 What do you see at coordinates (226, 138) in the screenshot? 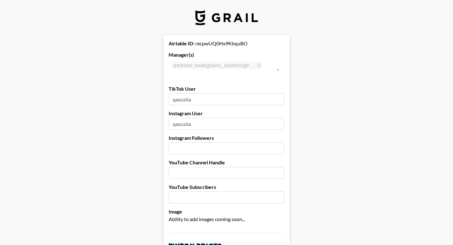
I see `label: Instagram Followers` at bounding box center [226, 138].